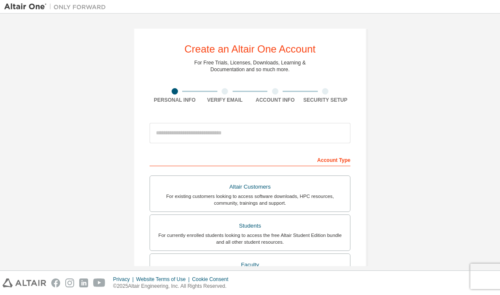 This screenshot has width=500, height=295. I want to click on div: Security Setup, so click(325, 100).